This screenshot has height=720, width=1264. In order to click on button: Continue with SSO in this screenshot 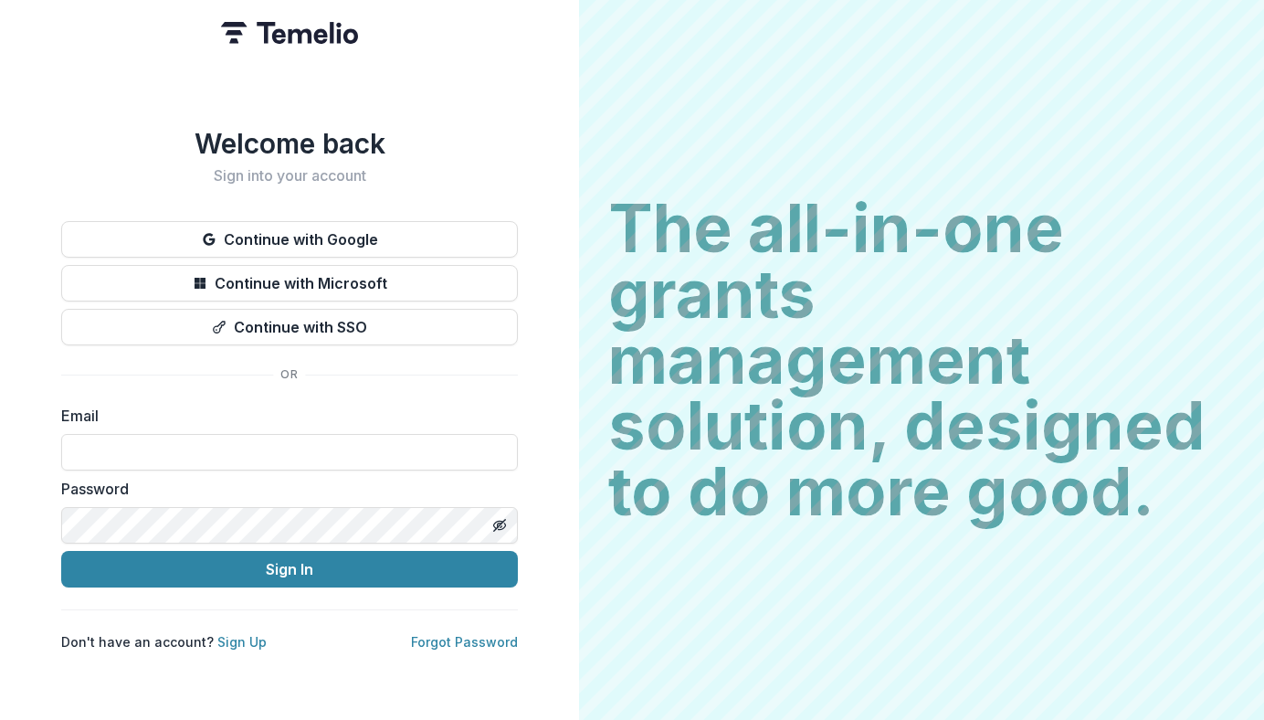, I will do `click(290, 327)`.